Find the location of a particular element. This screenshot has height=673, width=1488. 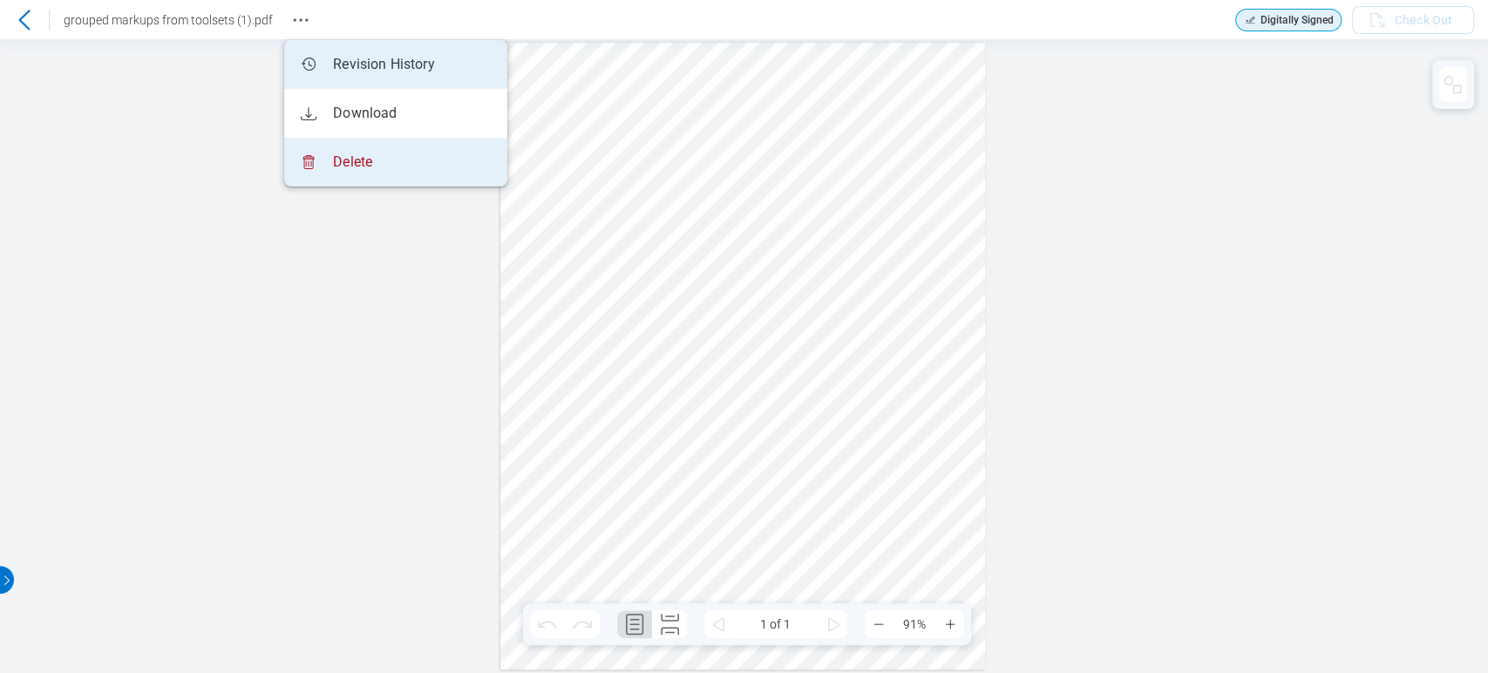

button: Zoom In is located at coordinates (950, 624).